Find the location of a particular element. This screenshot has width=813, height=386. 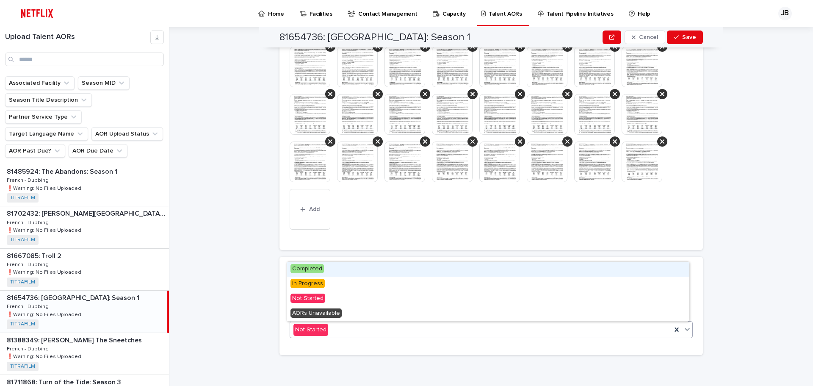

button: Target Language Name is located at coordinates (47, 134).